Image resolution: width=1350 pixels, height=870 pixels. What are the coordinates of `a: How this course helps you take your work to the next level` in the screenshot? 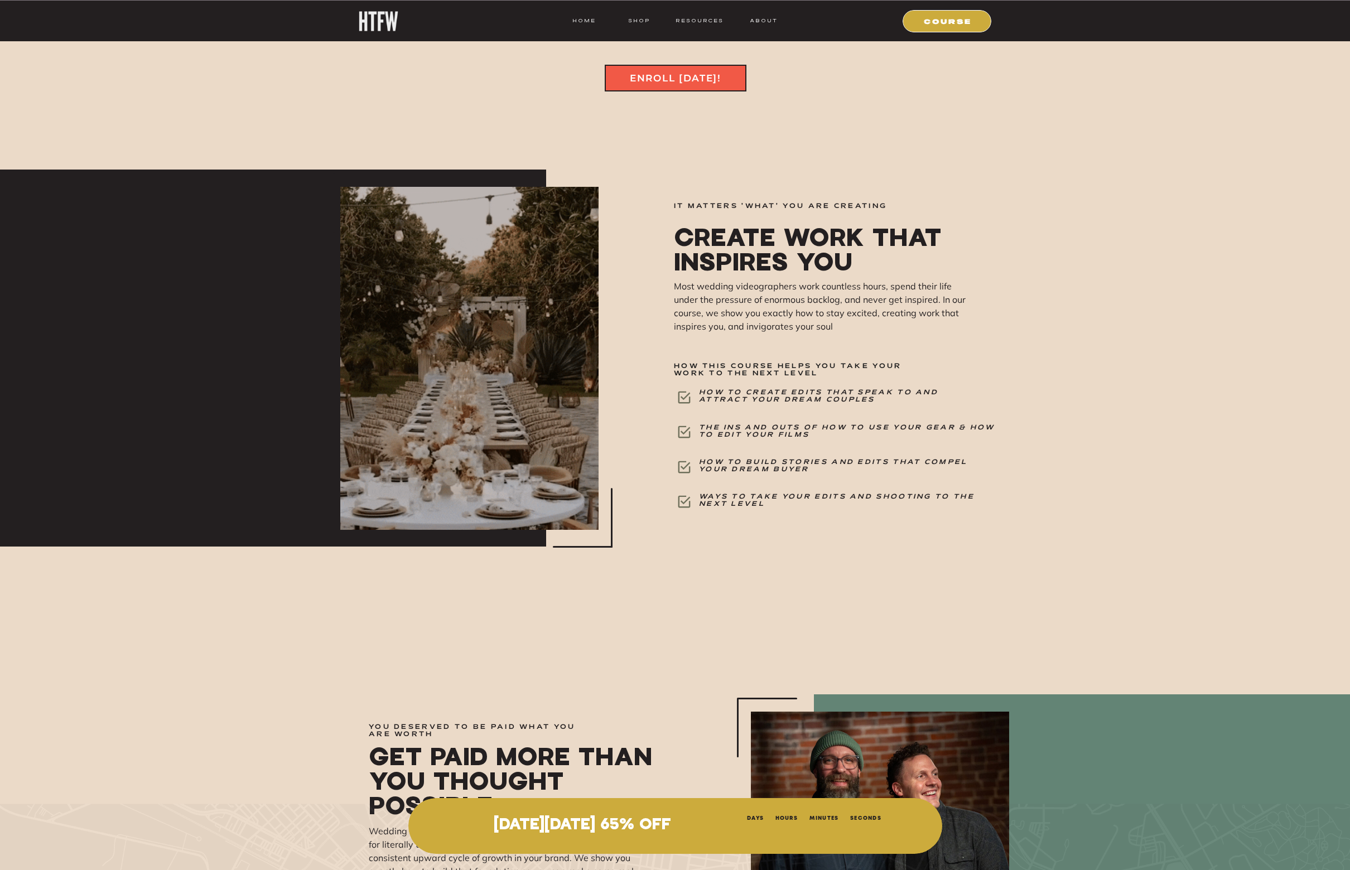 It's located at (797, 367).